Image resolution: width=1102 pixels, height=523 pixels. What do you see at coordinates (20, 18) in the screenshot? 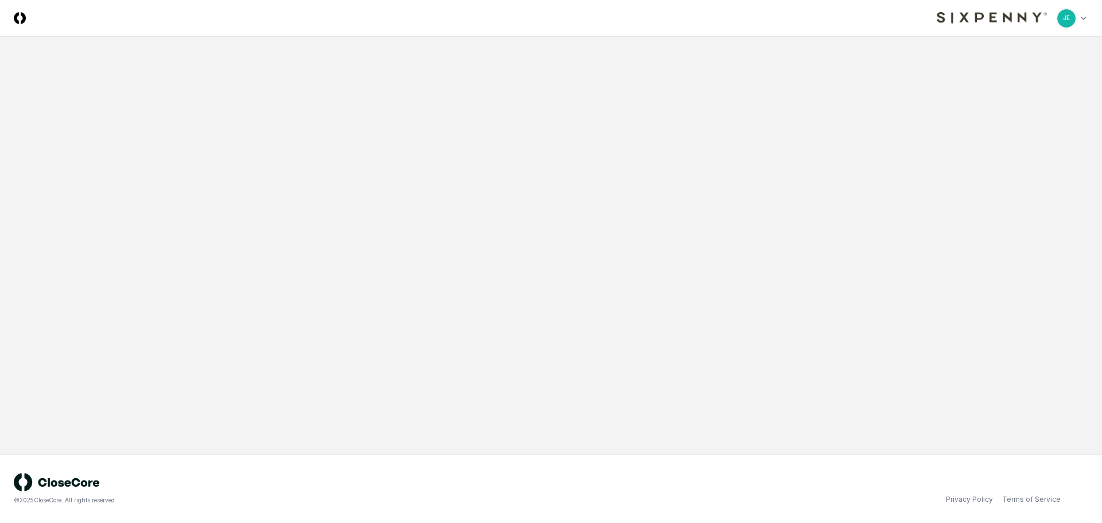
I see `img: Logo` at bounding box center [20, 18].